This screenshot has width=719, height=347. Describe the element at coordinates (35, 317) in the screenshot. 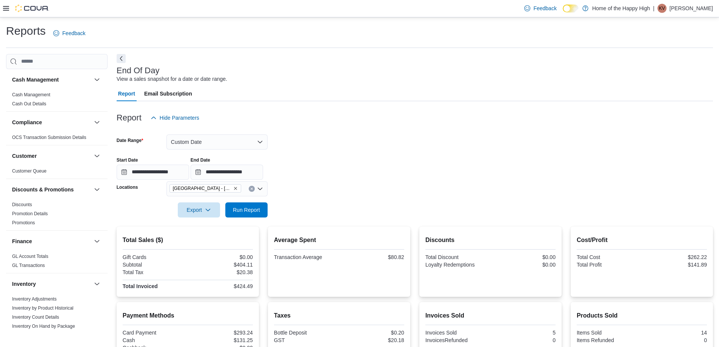

I see `a: Inventory Count Details` at that location.